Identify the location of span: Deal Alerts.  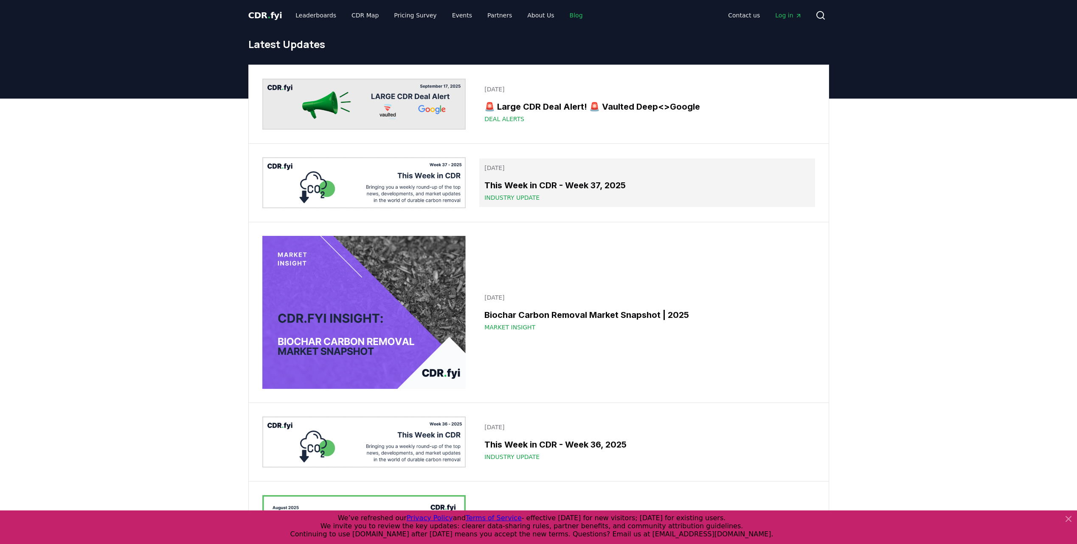
(505, 119).